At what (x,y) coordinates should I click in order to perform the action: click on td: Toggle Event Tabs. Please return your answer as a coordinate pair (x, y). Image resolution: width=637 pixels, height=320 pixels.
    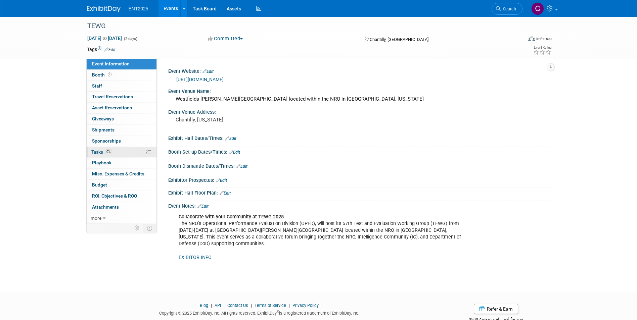
    Looking at the image, I should click on (149, 228).